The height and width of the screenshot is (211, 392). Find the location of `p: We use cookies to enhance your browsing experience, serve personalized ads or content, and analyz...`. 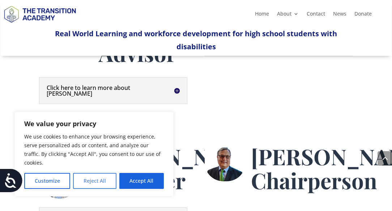

p: We use cookies to enhance your browsing experience, serve personalized ads or content, and analyz... is located at coordinates (94, 149).